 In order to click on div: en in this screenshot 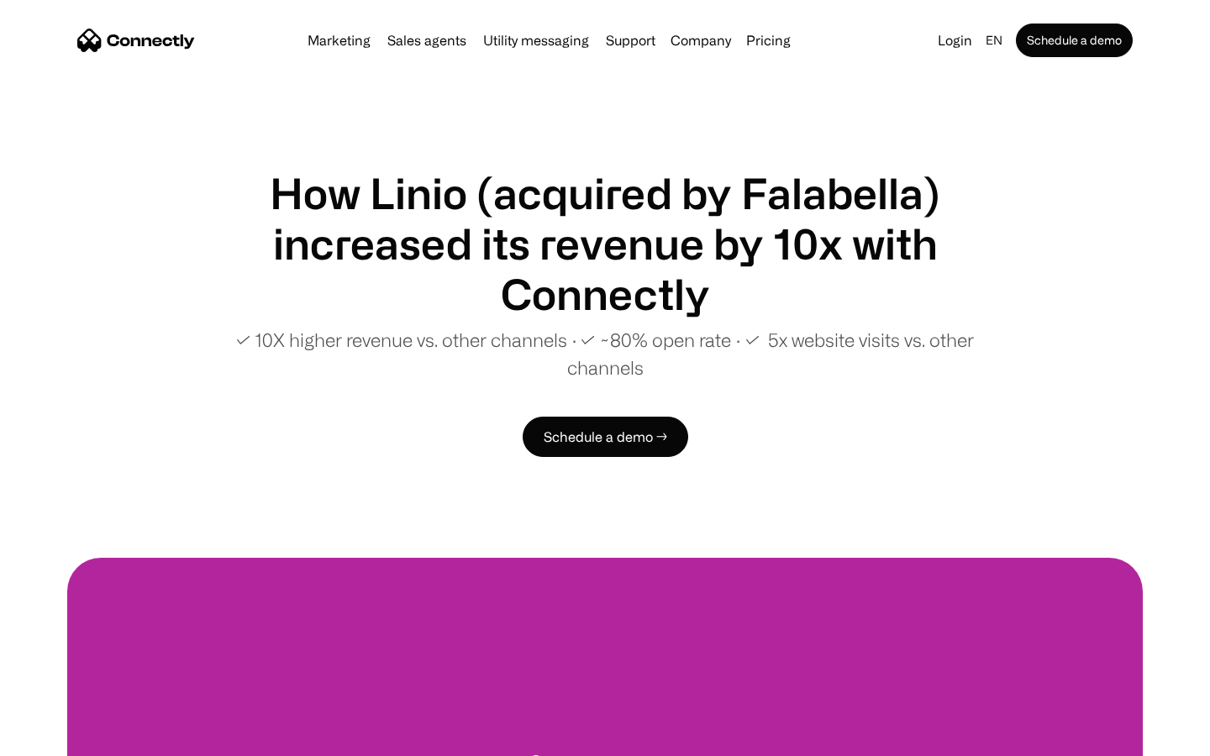, I will do `click(994, 40)`.